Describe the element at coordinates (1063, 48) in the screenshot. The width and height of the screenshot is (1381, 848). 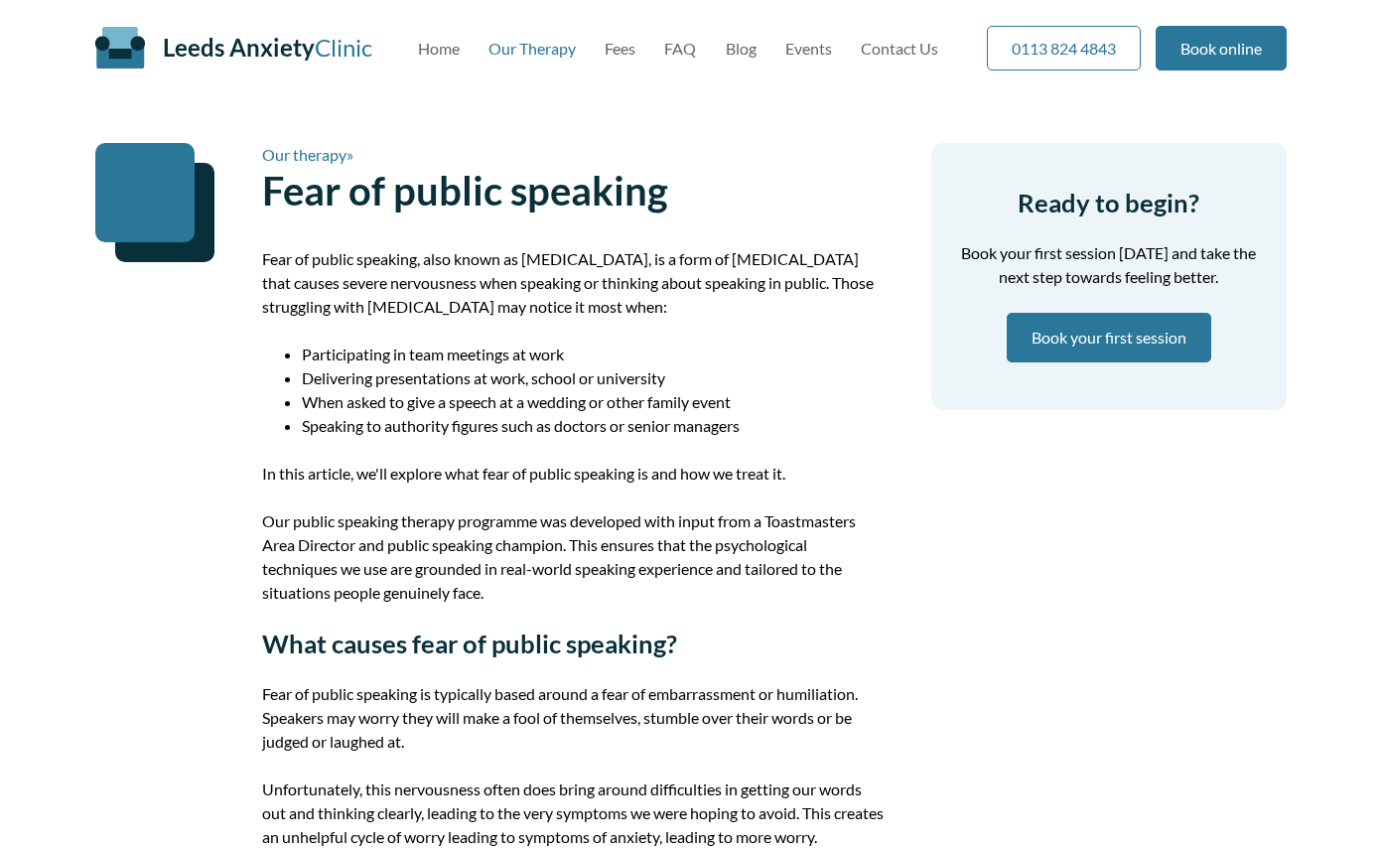
I see `a: 0113 824 4843` at that location.